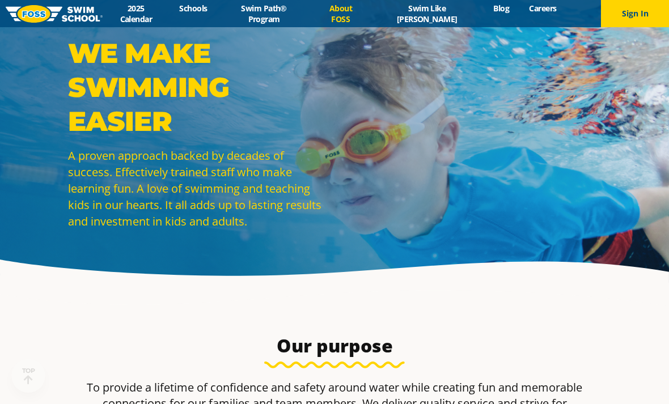 This screenshot has width=669, height=404. I want to click on a: 2025 Calendar, so click(136, 14).